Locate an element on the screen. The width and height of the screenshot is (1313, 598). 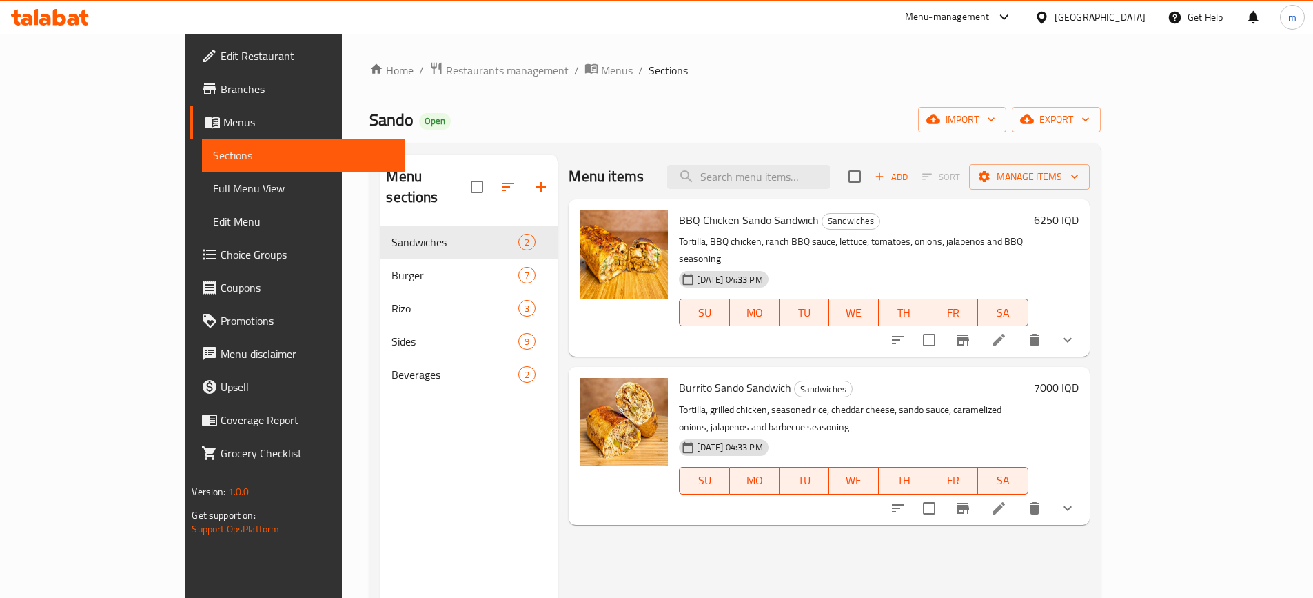
img: Burrito Sando Sandwich is located at coordinates (624, 422).